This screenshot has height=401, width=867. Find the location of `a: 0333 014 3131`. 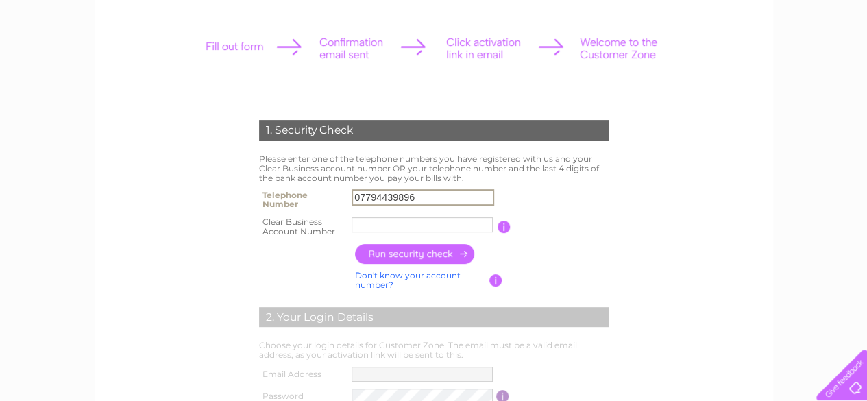

a: 0333 014 3131 is located at coordinates (656, 15).